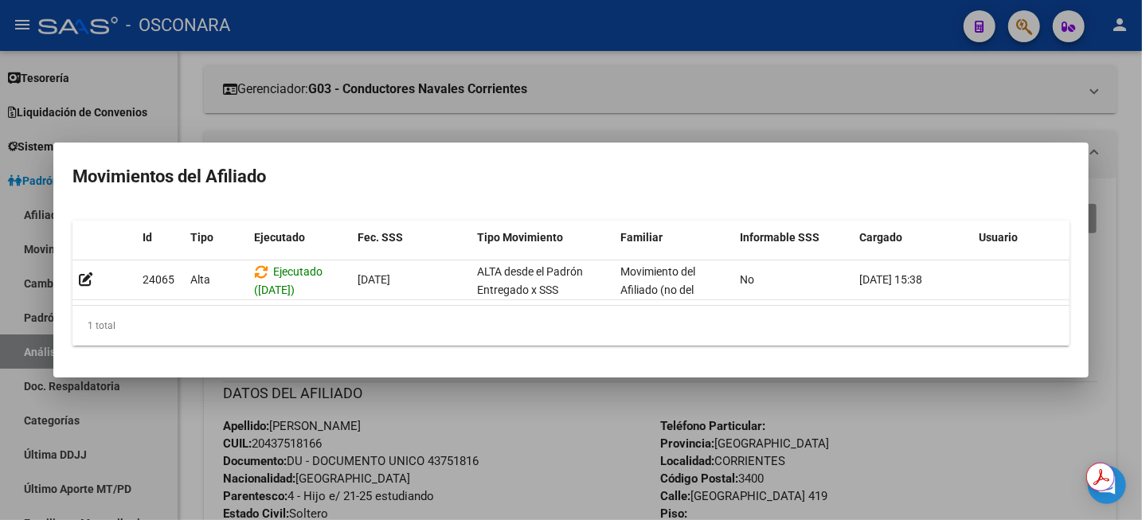  Describe the element at coordinates (411, 237) in the screenshot. I see `datatable-header-cell: Fec. SSS` at that location.